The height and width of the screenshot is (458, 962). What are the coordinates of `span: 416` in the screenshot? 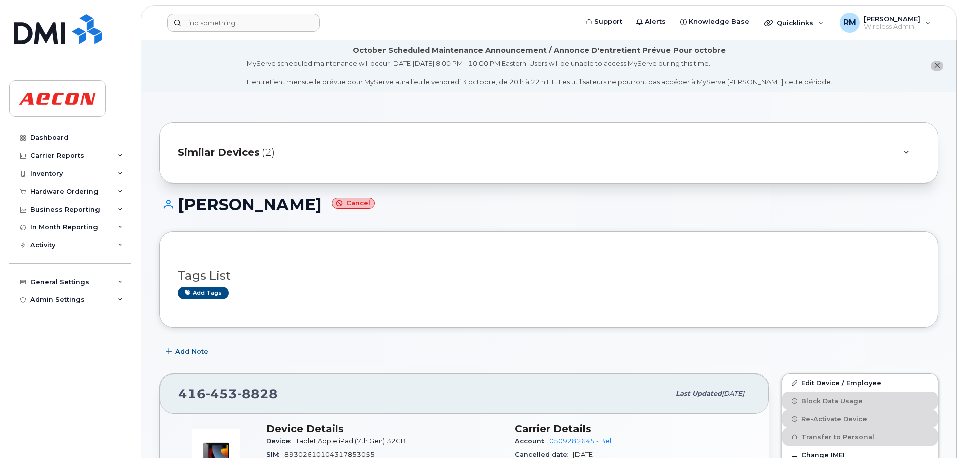 It's located at (228, 393).